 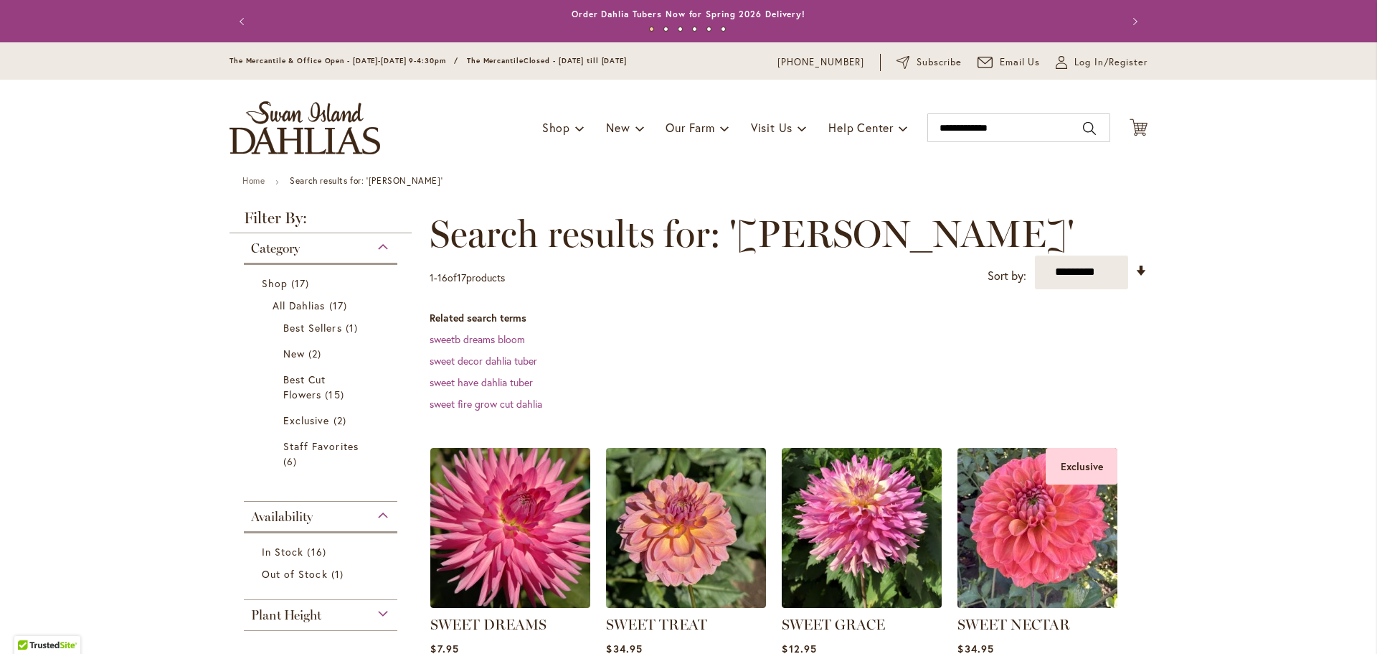 I want to click on a: sweet have dahlia tuber, so click(x=481, y=382).